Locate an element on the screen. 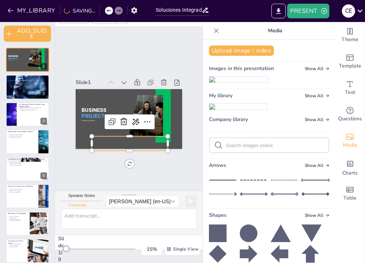  p: ACIERTA como aliado estratégico is located at coordinates (28, 82).